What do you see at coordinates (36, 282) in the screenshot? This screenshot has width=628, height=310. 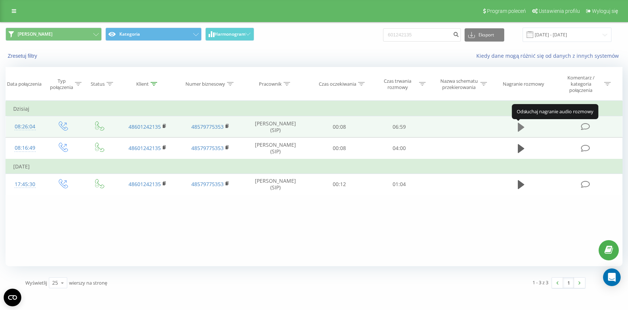 I see `span: Wyświetlij` at bounding box center [36, 282].